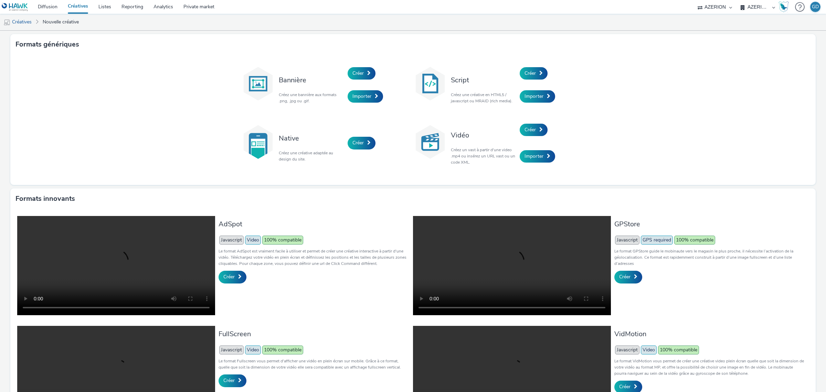 The width and height of the screenshot is (826, 392). What do you see at coordinates (816, 7) in the screenshot?
I see `div: GD` at bounding box center [816, 7].